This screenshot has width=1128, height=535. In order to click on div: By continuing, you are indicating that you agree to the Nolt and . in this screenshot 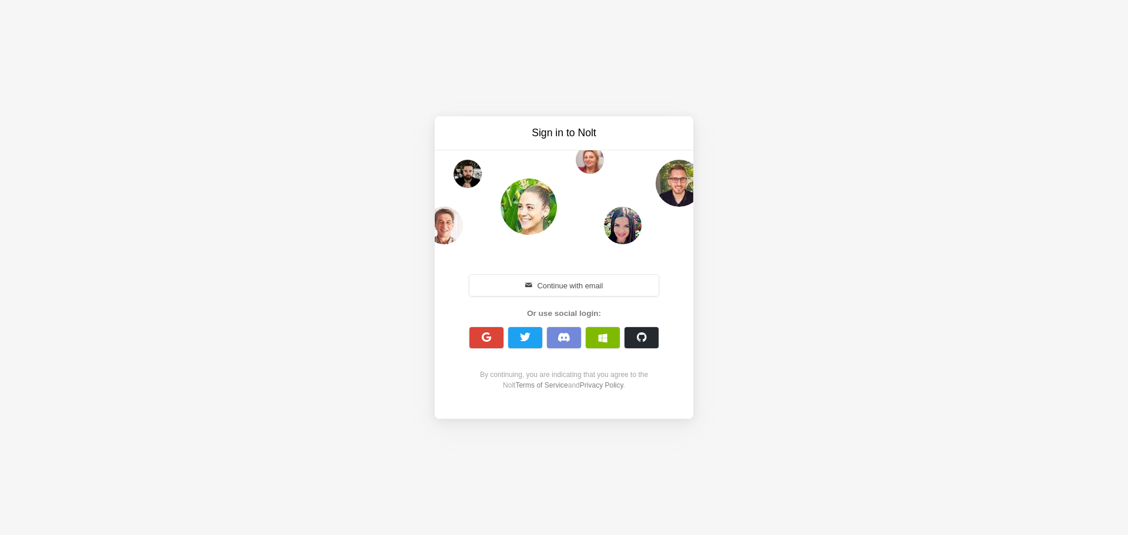, I will do `click(564, 380)`.